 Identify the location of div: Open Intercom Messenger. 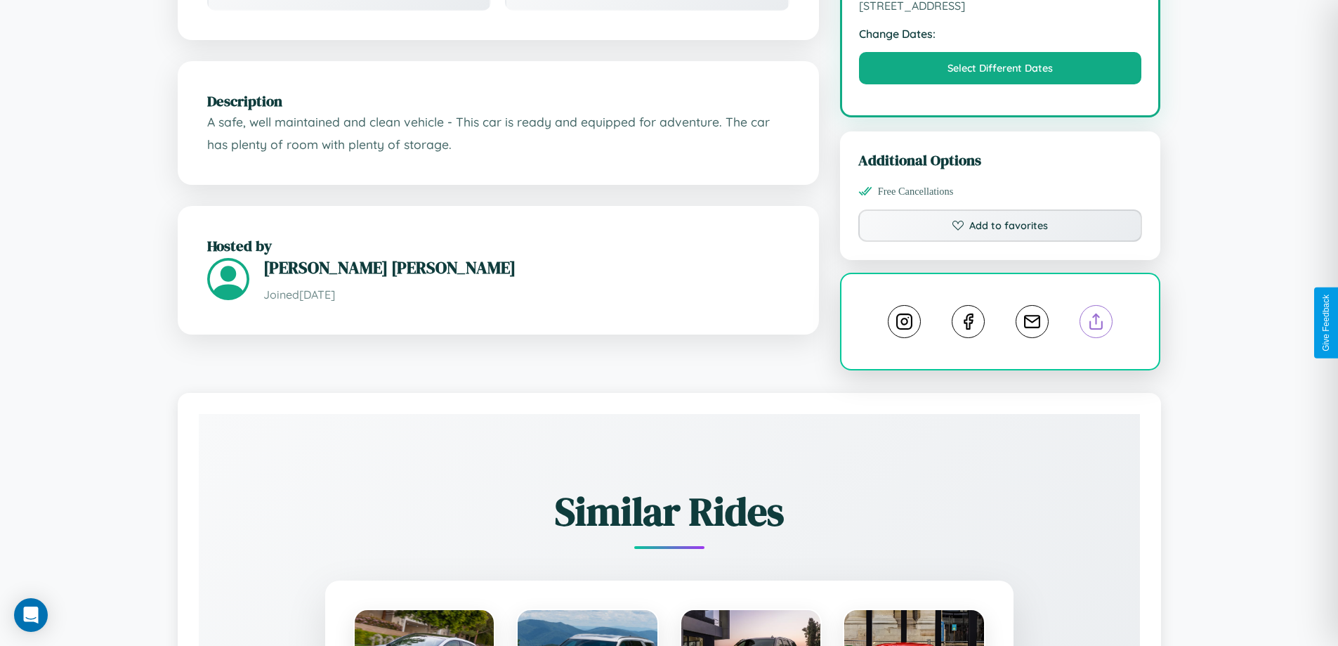
(31, 615).